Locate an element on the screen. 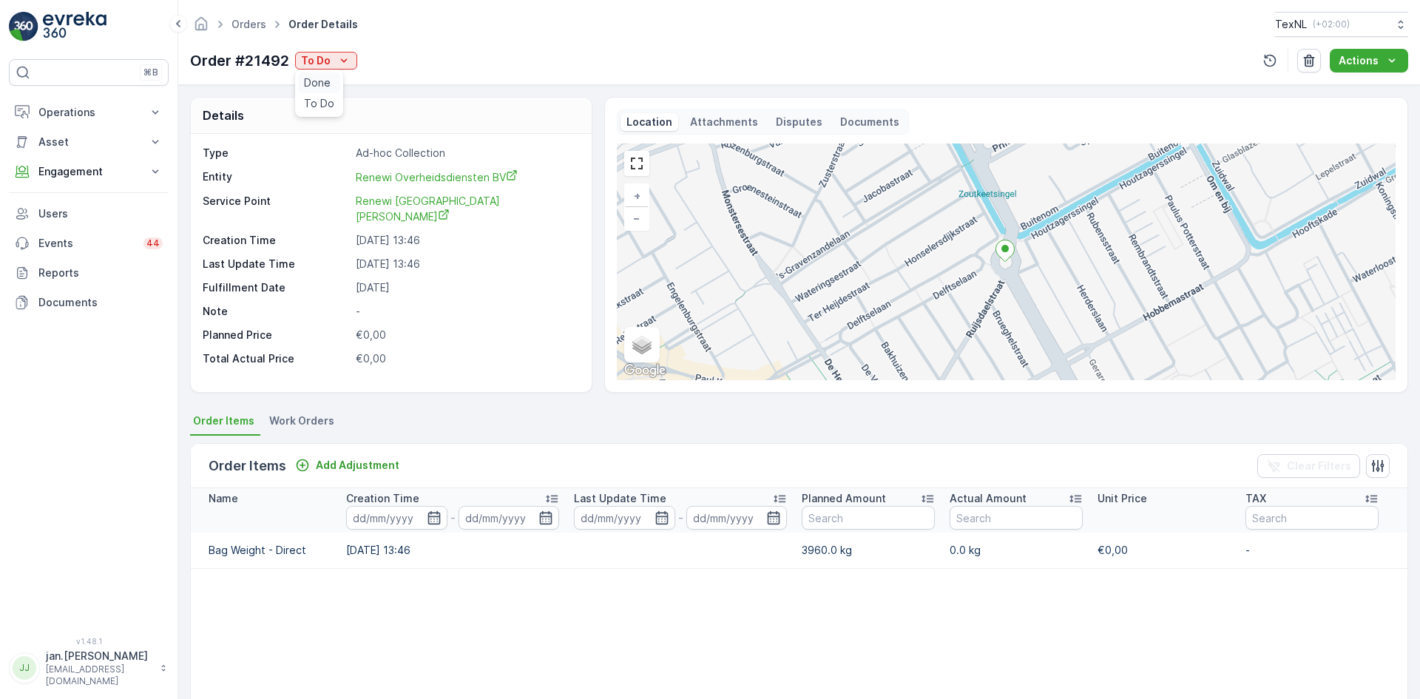  a: Renewi Den Haag is located at coordinates (466, 209).